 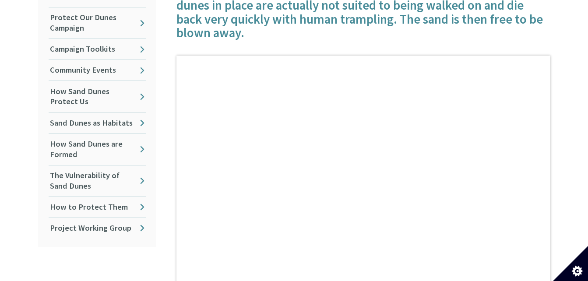 I want to click on a: How to Protect Them, so click(x=97, y=207).